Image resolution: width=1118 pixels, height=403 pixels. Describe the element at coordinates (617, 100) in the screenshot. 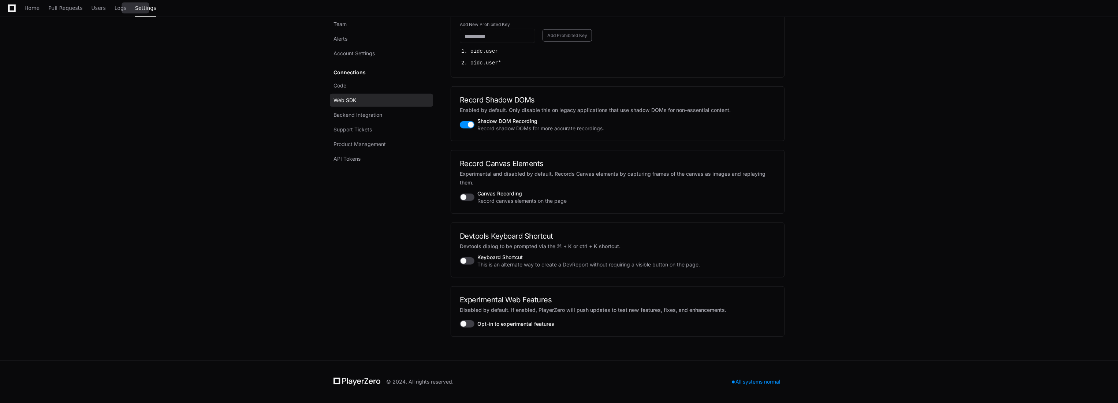

I see `h2: Record Shadow DOMs` at that location.